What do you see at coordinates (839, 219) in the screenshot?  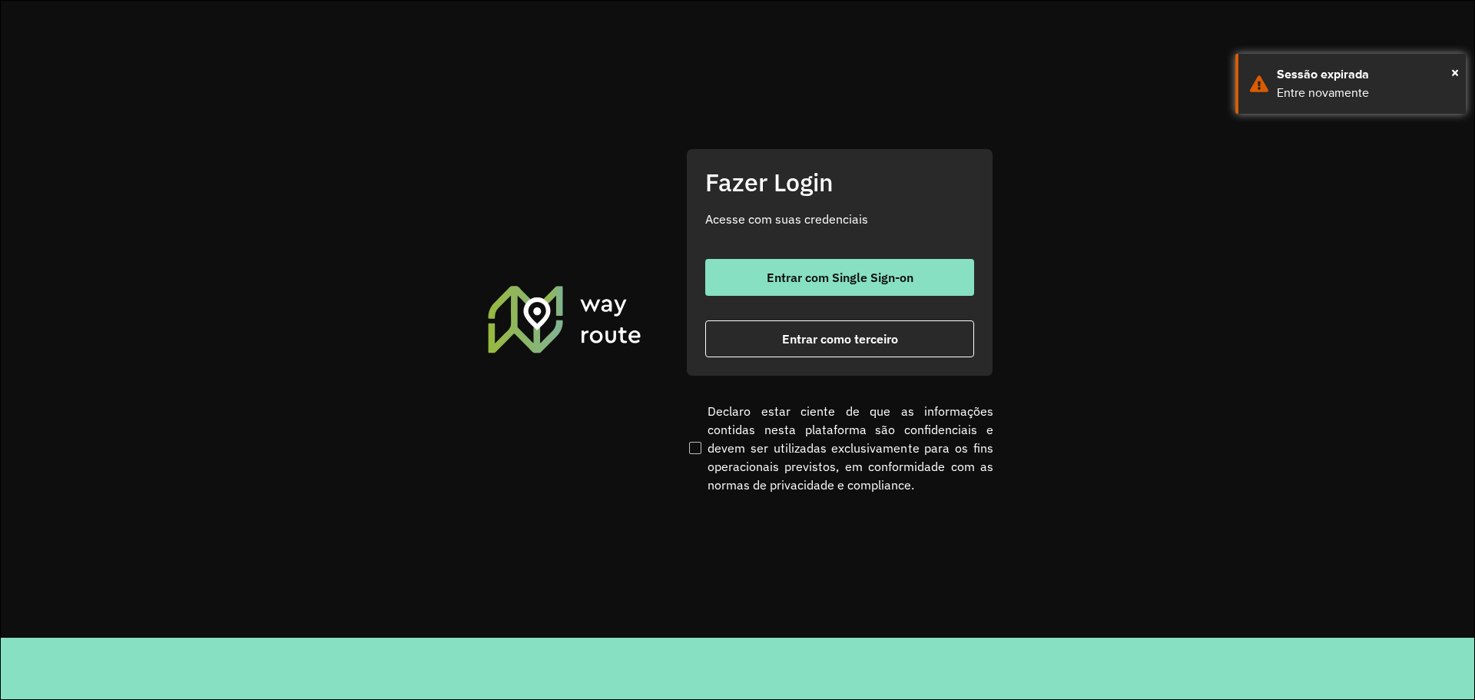 I see `p: Acesse com suas credenciais` at bounding box center [839, 219].